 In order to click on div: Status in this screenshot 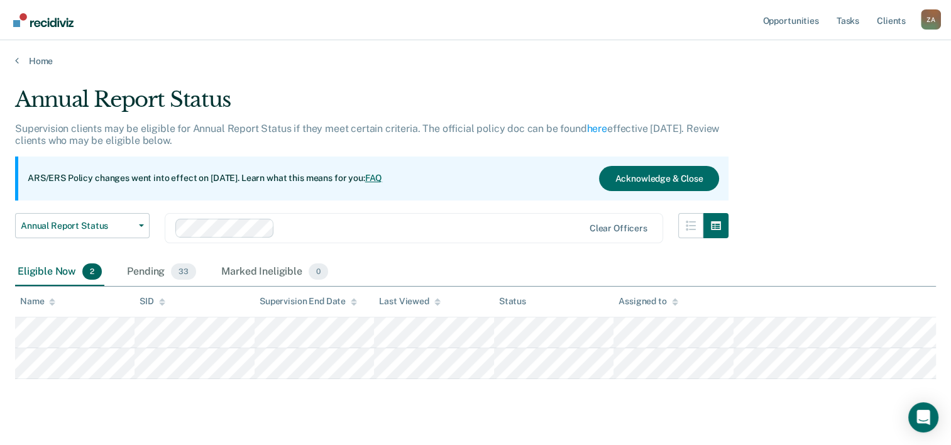, I will do `click(512, 301)`.